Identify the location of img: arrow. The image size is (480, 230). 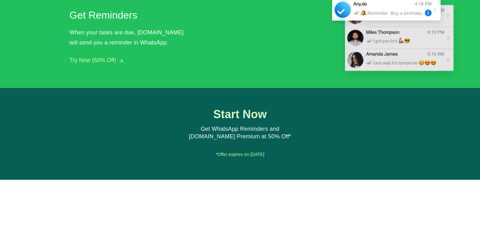
(121, 61).